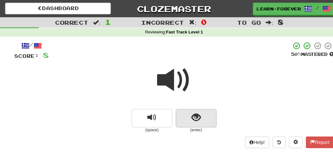 The width and height of the screenshot is (333, 168). I want to click on button: Report, so click(306, 136).